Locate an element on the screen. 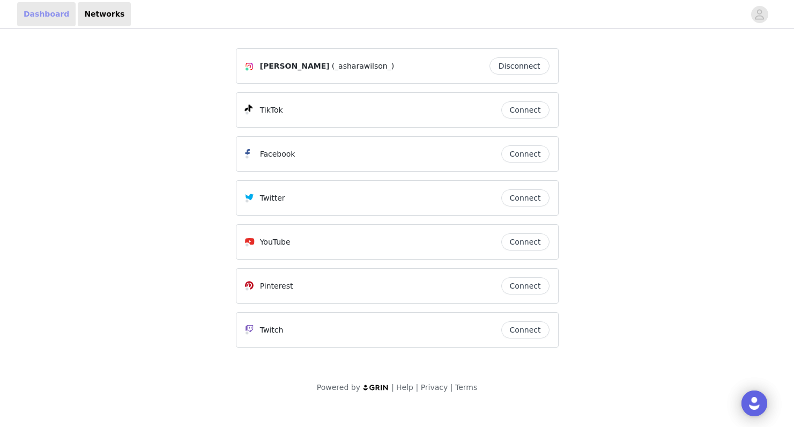 This screenshot has width=794, height=427. a: Dashboard is located at coordinates (46, 14).